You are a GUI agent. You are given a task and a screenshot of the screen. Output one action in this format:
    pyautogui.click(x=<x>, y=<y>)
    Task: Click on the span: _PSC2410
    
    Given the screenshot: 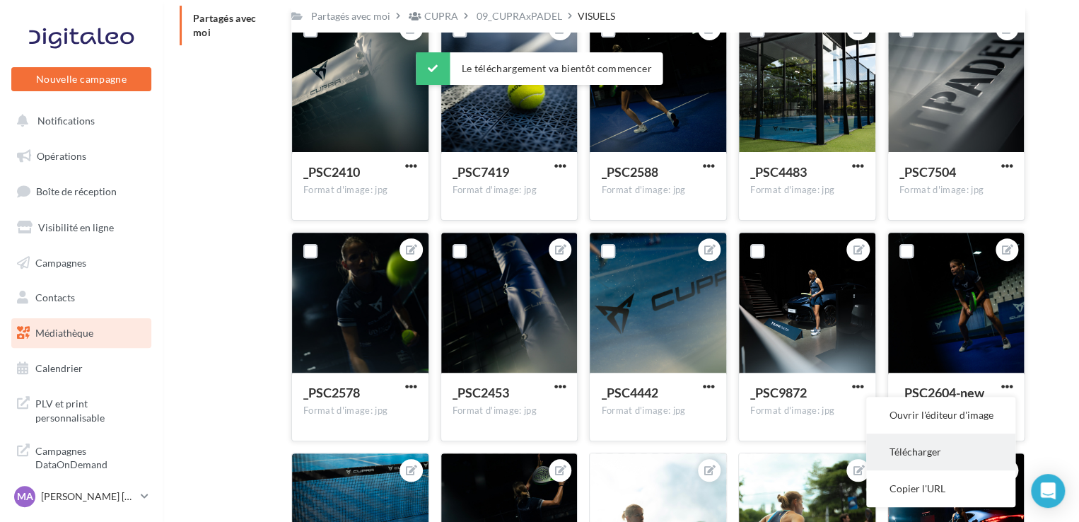 What is the action you would take?
    pyautogui.click(x=332, y=172)
    